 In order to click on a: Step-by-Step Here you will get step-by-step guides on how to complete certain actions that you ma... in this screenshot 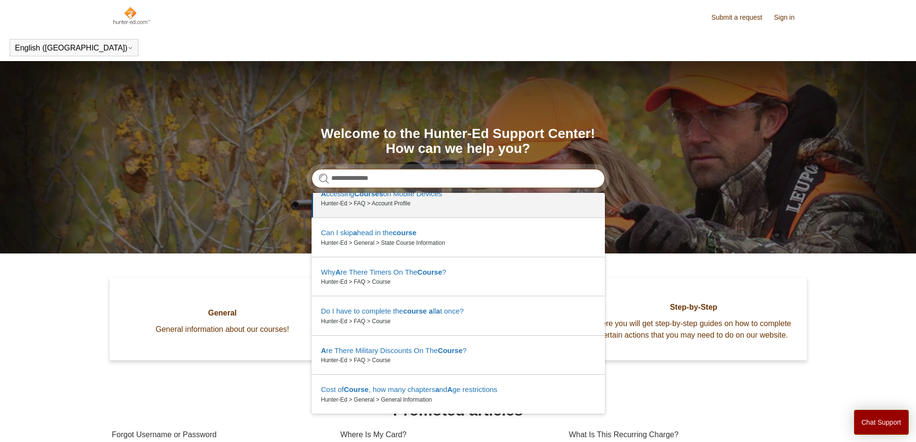, I will do `click(694, 319)`.